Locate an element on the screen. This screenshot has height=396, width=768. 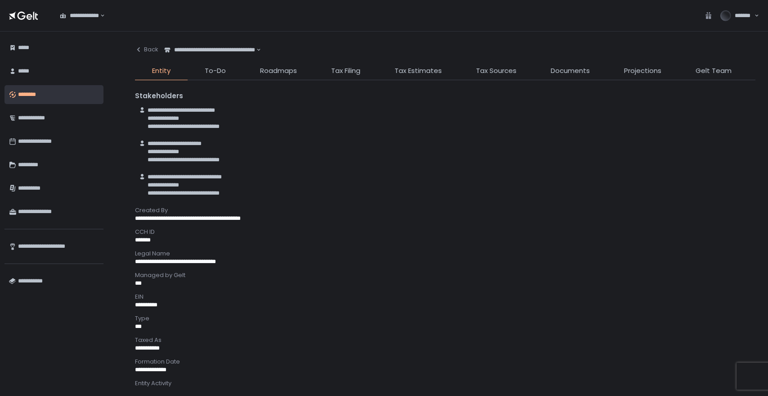
span: Projections is located at coordinates (643, 71).